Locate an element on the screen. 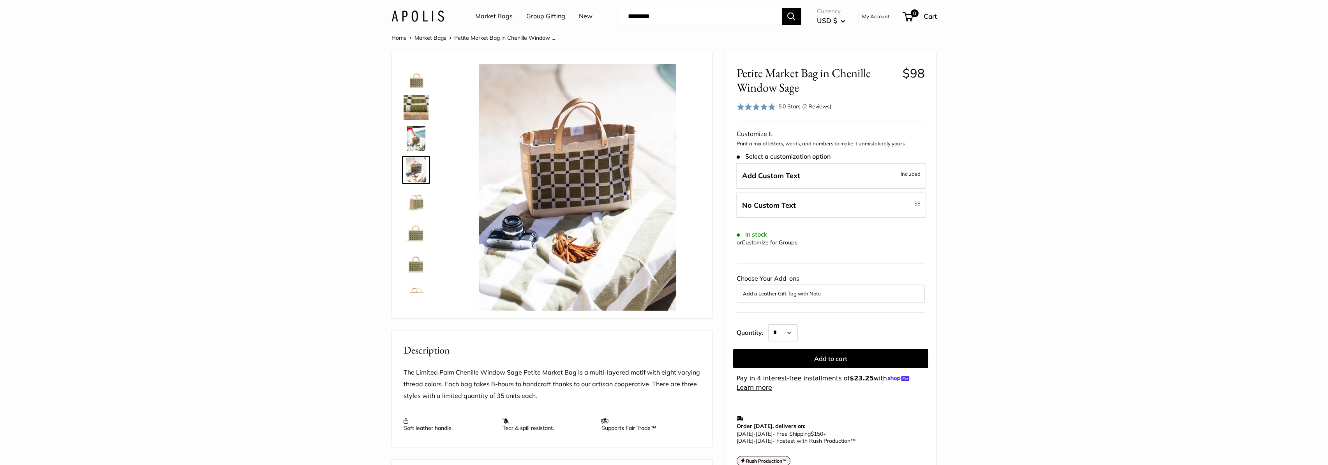 The height and width of the screenshot is (465, 1328). h2: Description is located at coordinates (552, 350).